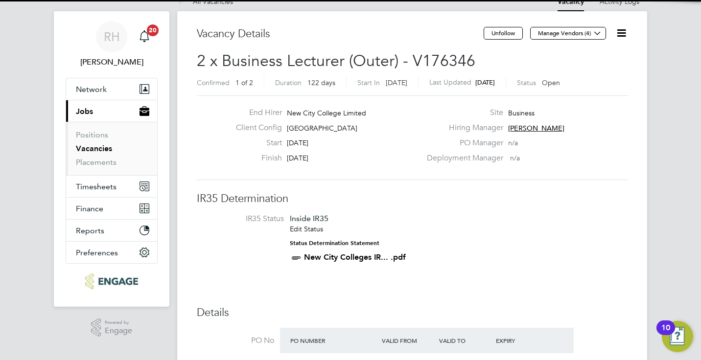 The width and height of the screenshot is (701, 360). Describe the element at coordinates (94, 148) in the screenshot. I see `a: Vacancies` at that location.